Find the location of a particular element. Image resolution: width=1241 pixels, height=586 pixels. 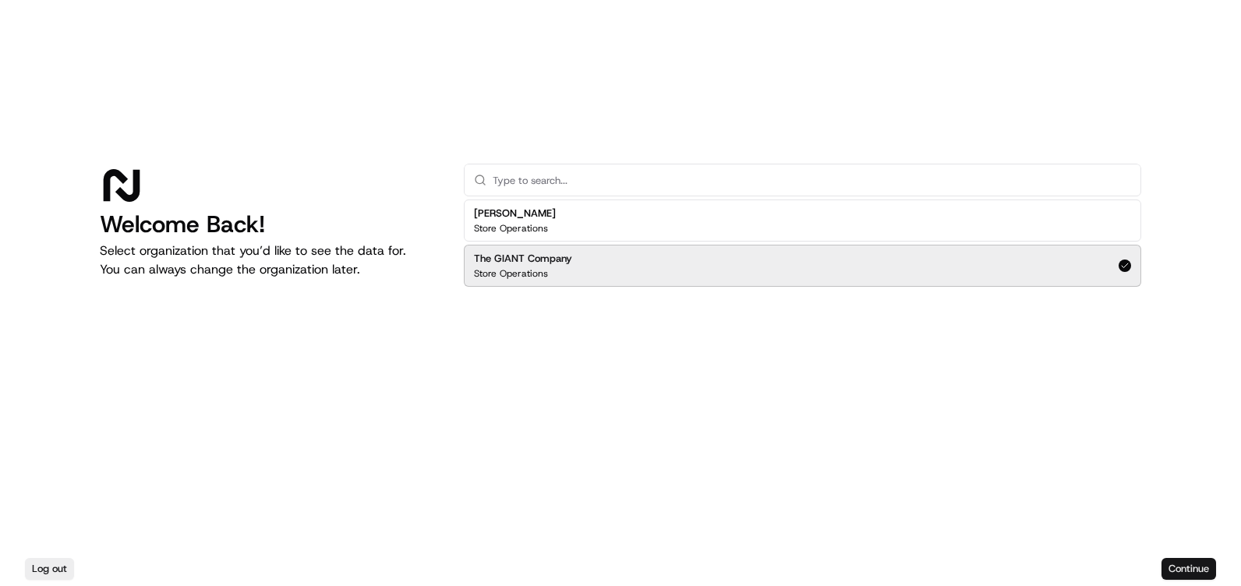

h1: Welcome Back! is located at coordinates (269, 225).